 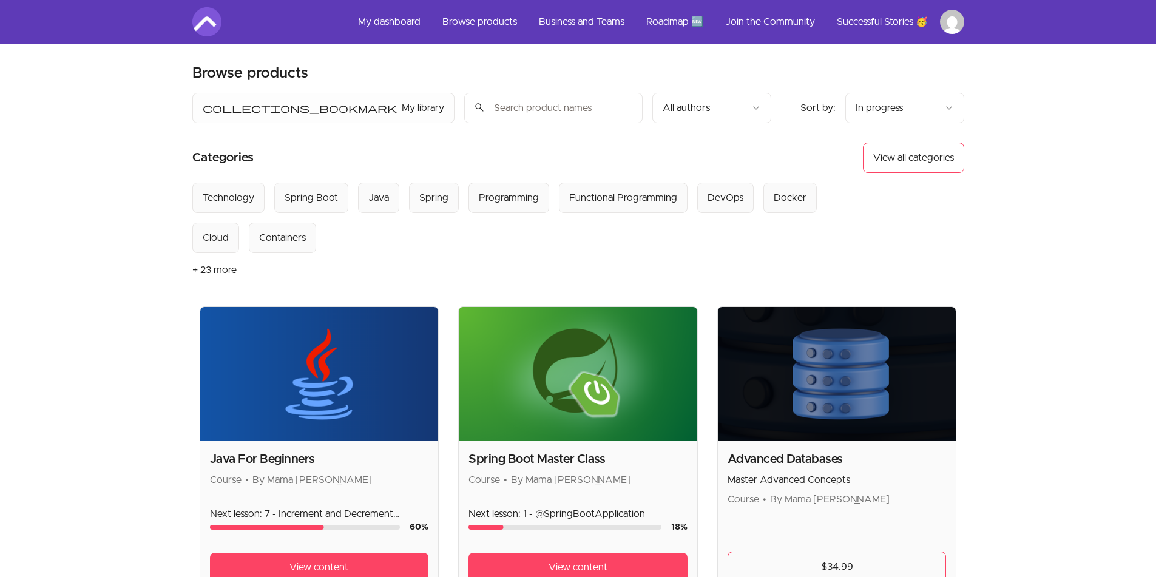 I want to click on a: Join the Community, so click(x=770, y=22).